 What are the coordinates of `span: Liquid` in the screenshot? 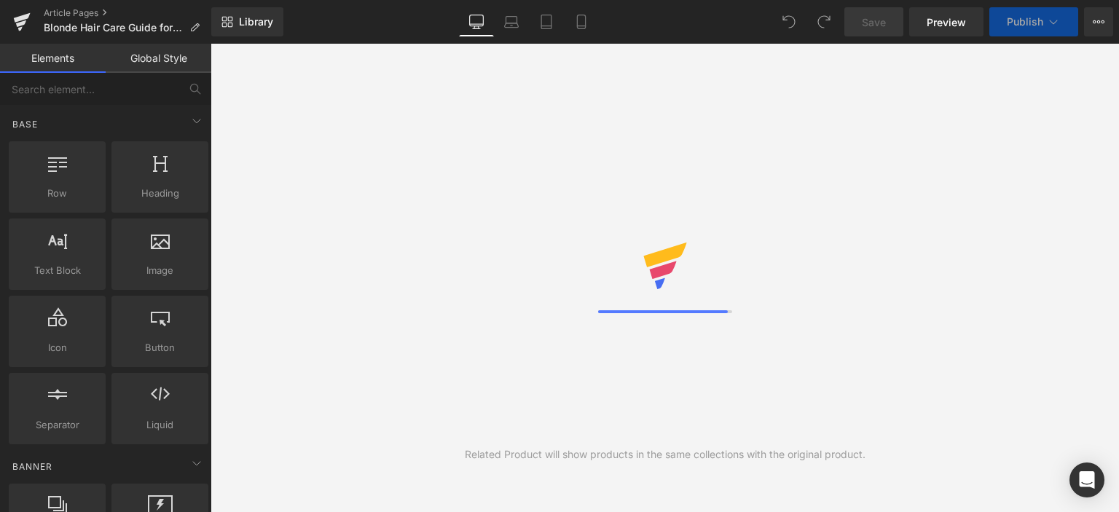 It's located at (160, 425).